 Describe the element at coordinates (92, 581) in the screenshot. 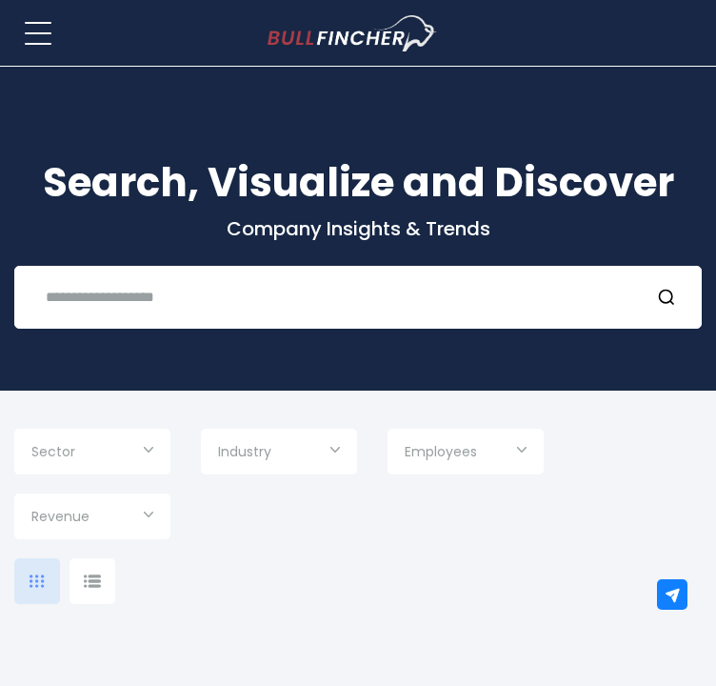

I see `img: icon-comp-list-view.svg` at that location.